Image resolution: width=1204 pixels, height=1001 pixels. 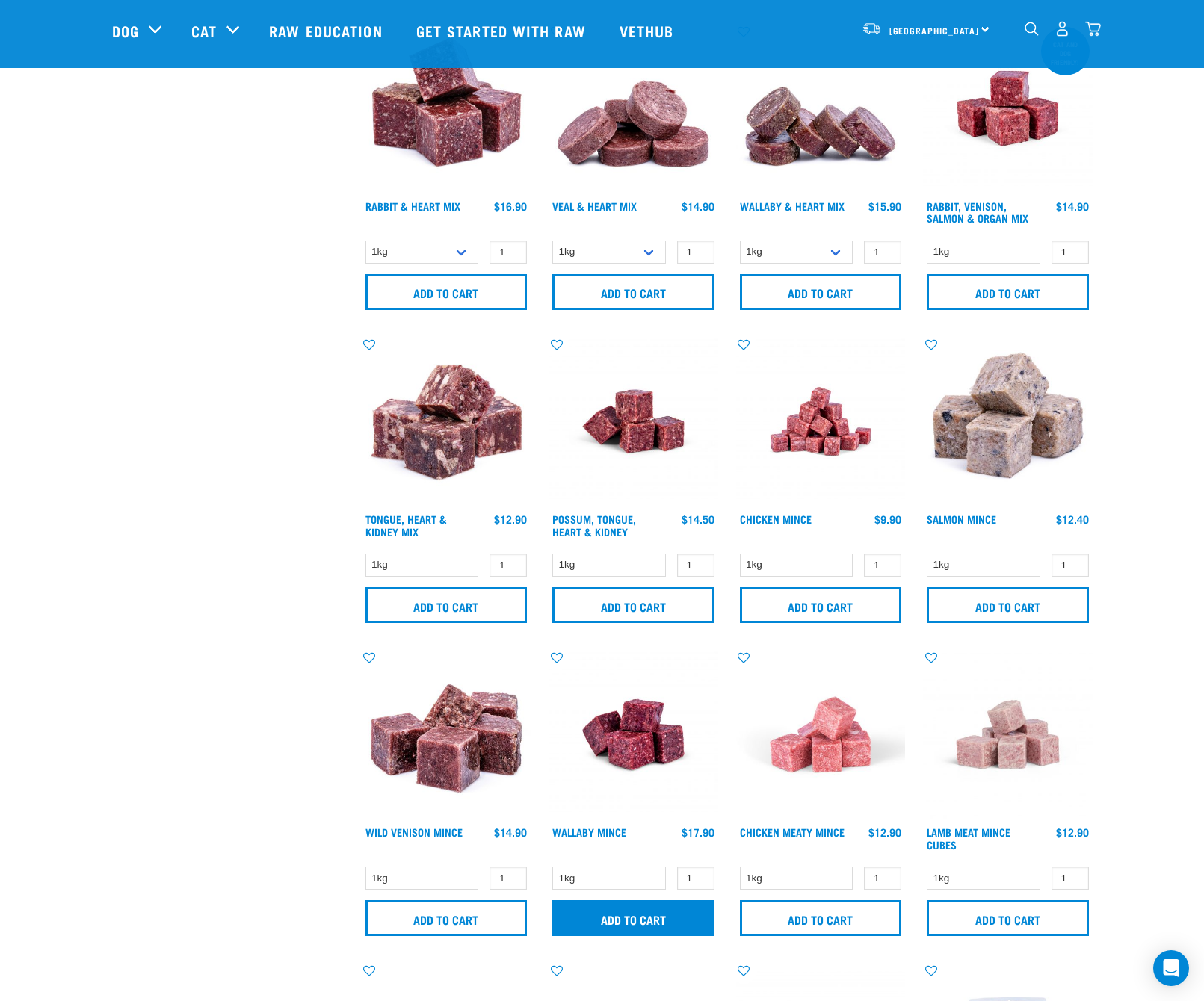 What do you see at coordinates (776, 519) in the screenshot?
I see `a: Chicken Mince` at bounding box center [776, 519].